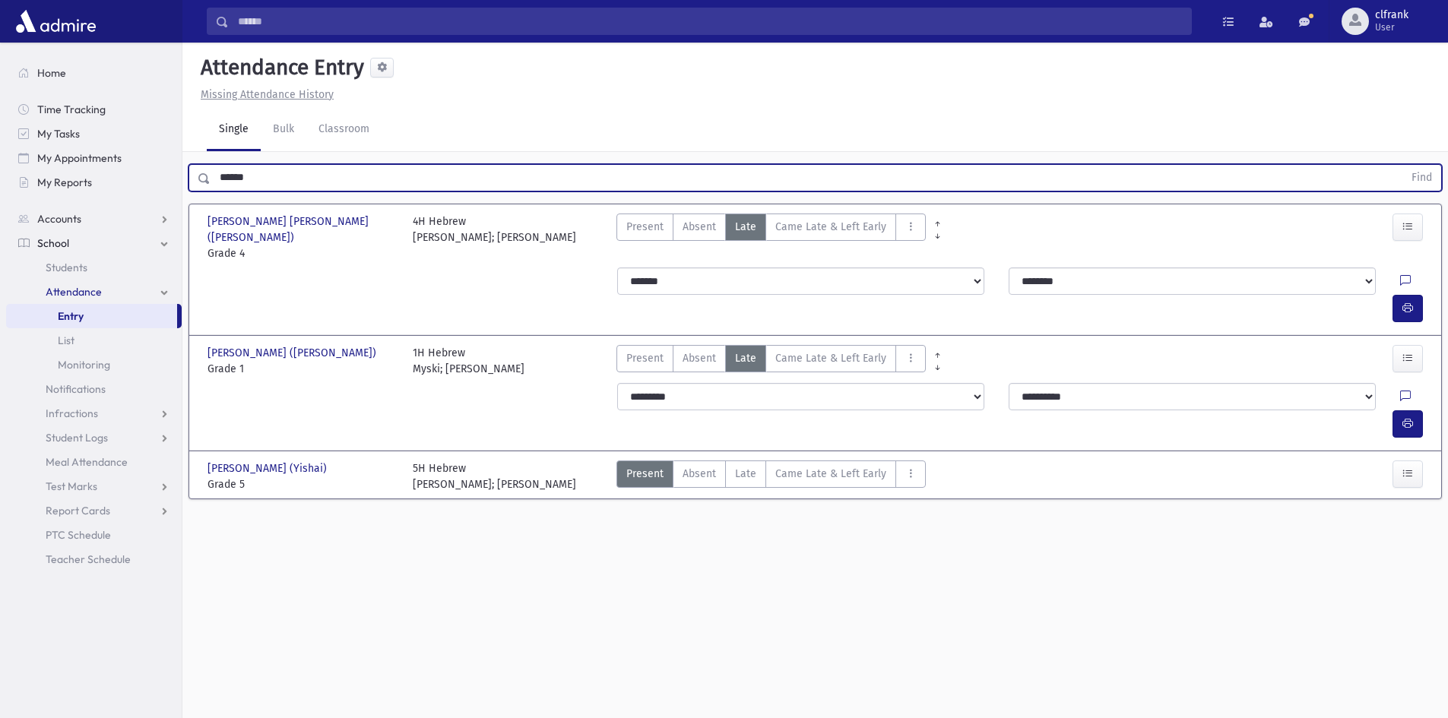 This screenshot has width=1448, height=718. Describe the element at coordinates (93, 462) in the screenshot. I see `a: Meal Attendance` at that location.